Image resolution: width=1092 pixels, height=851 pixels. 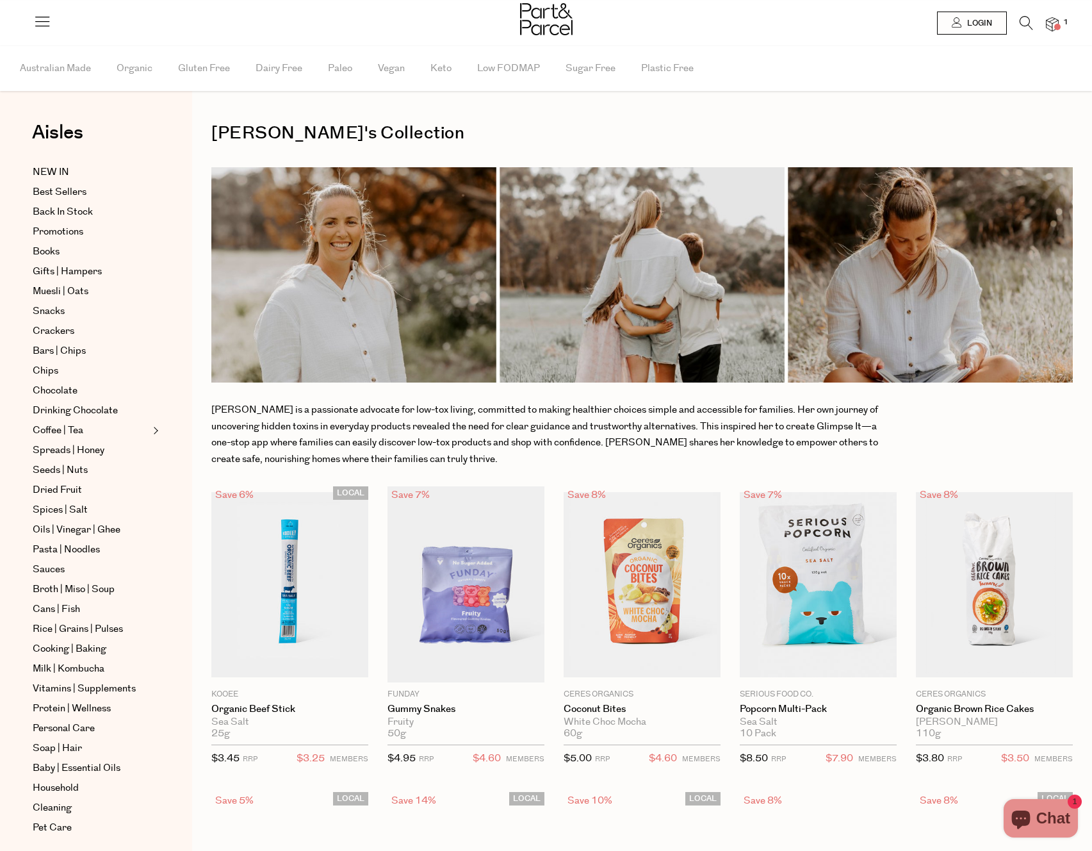 What do you see at coordinates (91, 708) in the screenshot?
I see `a: Protein | Wellness` at bounding box center [91, 708].